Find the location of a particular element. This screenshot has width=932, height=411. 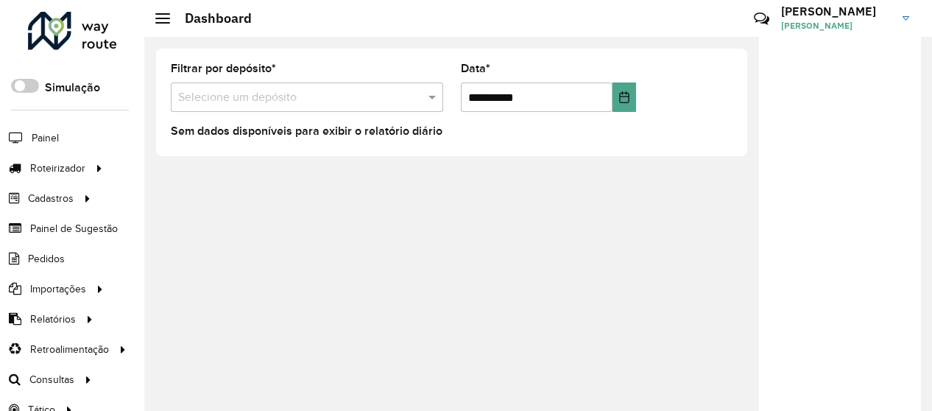

label: Data is located at coordinates (476, 68).